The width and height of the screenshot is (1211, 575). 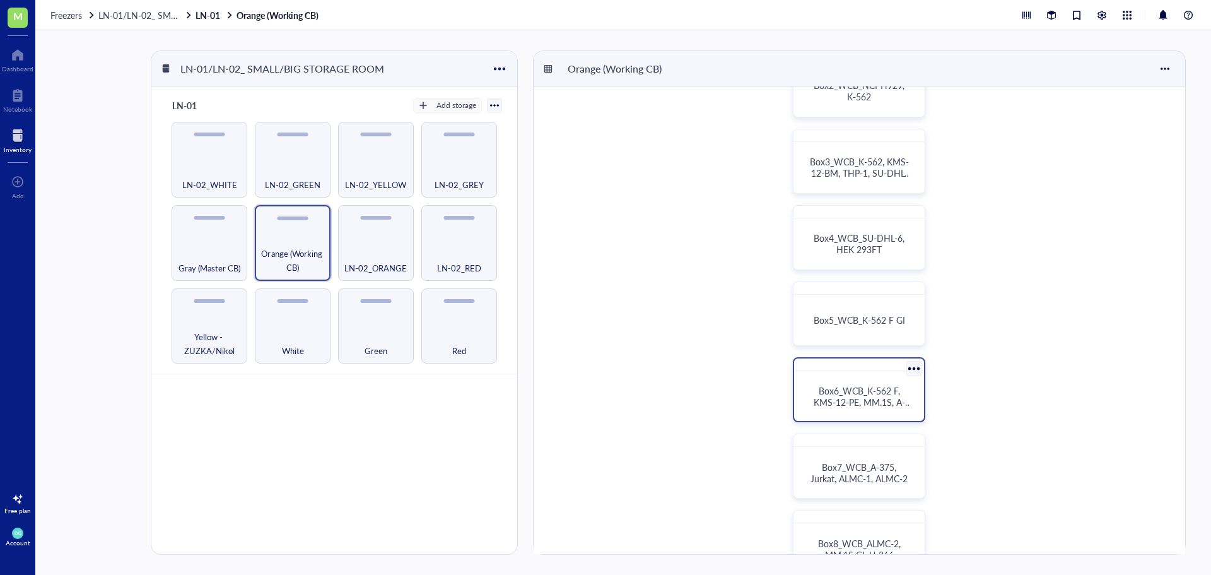 I want to click on div: Add storage, so click(x=456, y=105).